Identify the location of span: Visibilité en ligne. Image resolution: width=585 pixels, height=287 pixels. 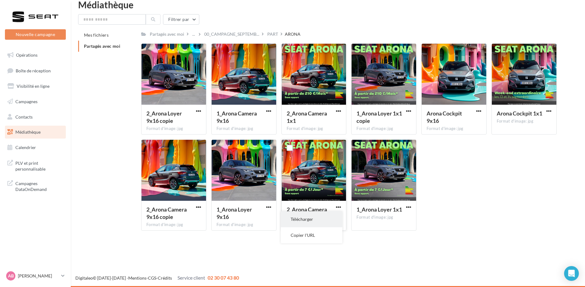
(33, 86).